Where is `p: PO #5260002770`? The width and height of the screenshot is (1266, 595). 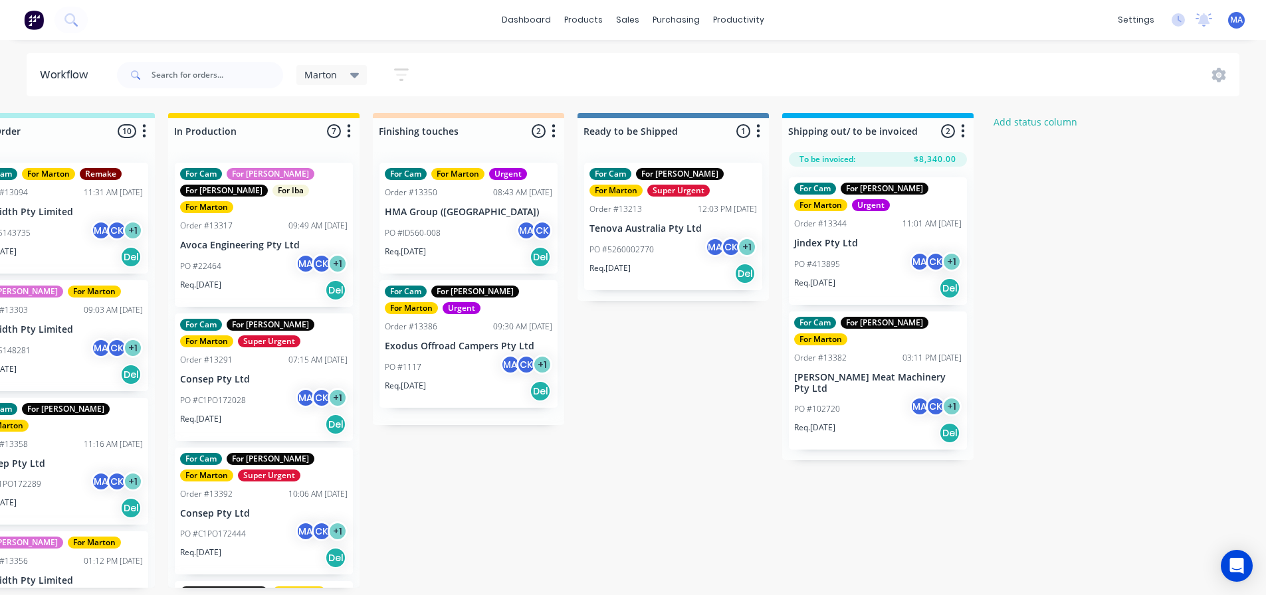
p: PO #5260002770 is located at coordinates (621, 250).